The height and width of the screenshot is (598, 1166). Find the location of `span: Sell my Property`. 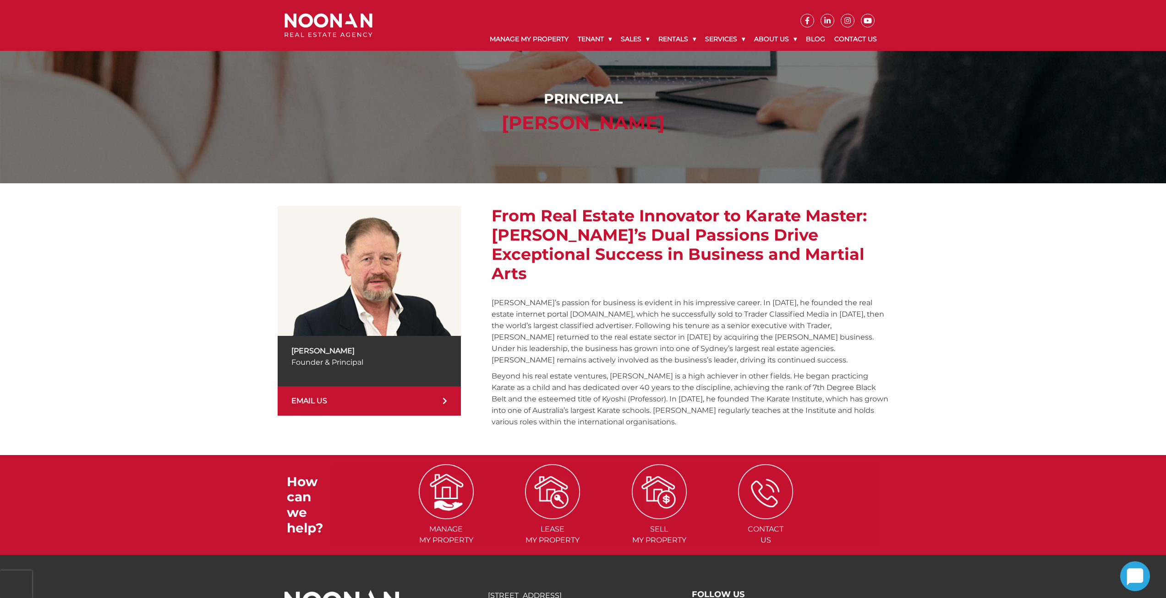

span: Sell my Property is located at coordinates (659, 535).